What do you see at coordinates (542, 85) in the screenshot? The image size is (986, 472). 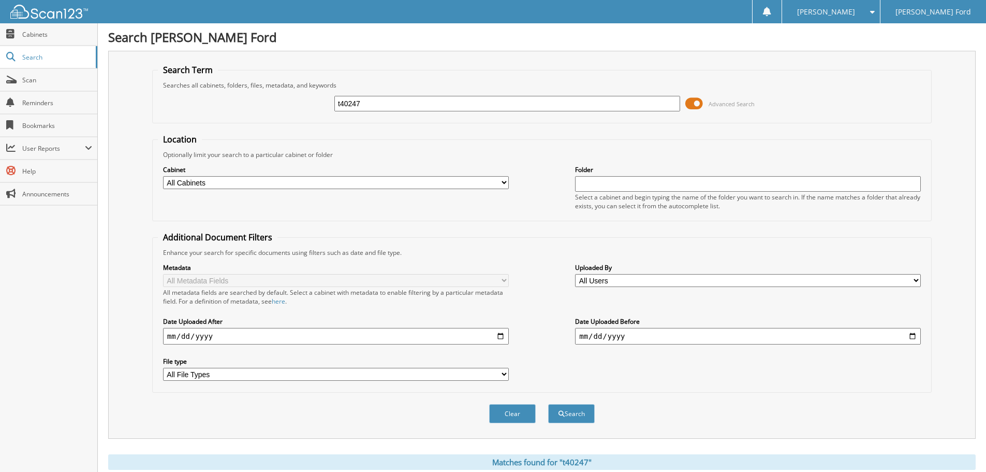 I see `div: Searches all cabinets, folders, files, metadata, and keywords` at bounding box center [542, 85].